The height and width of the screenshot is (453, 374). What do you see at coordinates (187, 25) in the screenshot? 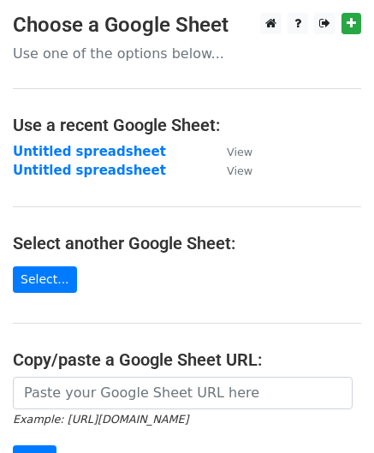
I see `h3: Choose a Google Sheet` at bounding box center [187, 25].